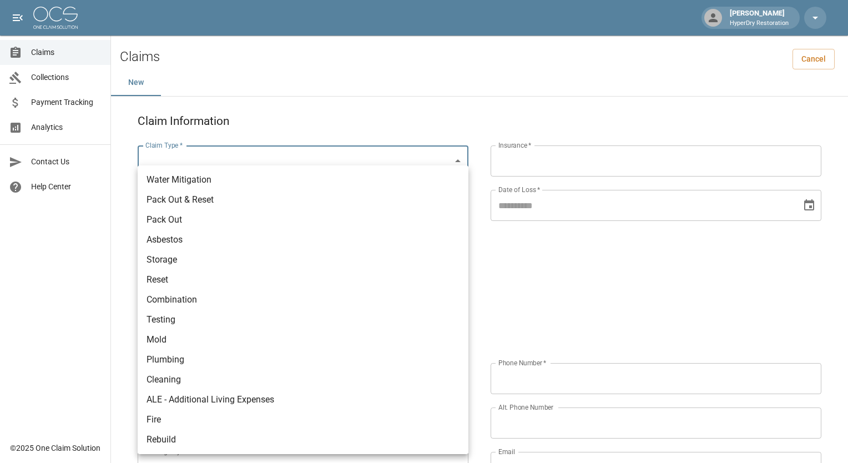 This screenshot has width=848, height=463. Describe the element at coordinates (303, 240) in the screenshot. I see `li: Asbestos` at that location.